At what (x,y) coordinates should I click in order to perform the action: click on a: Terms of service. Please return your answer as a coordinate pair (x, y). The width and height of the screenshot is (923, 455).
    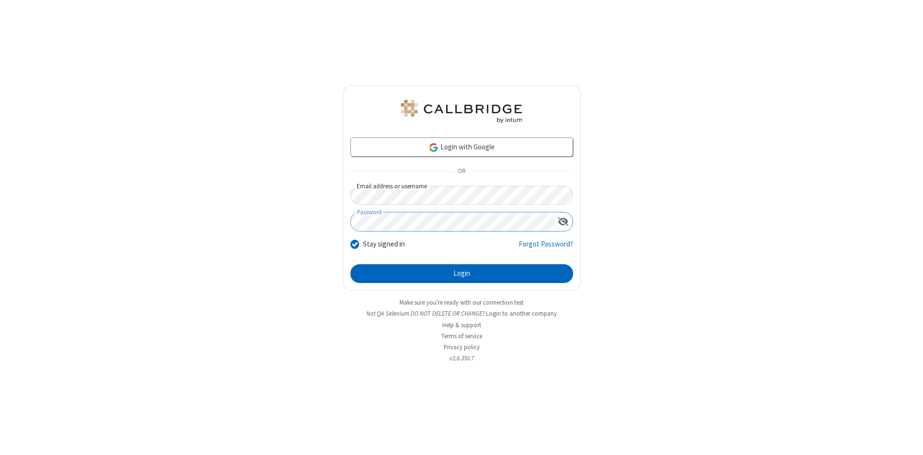
    Looking at the image, I should click on (462, 336).